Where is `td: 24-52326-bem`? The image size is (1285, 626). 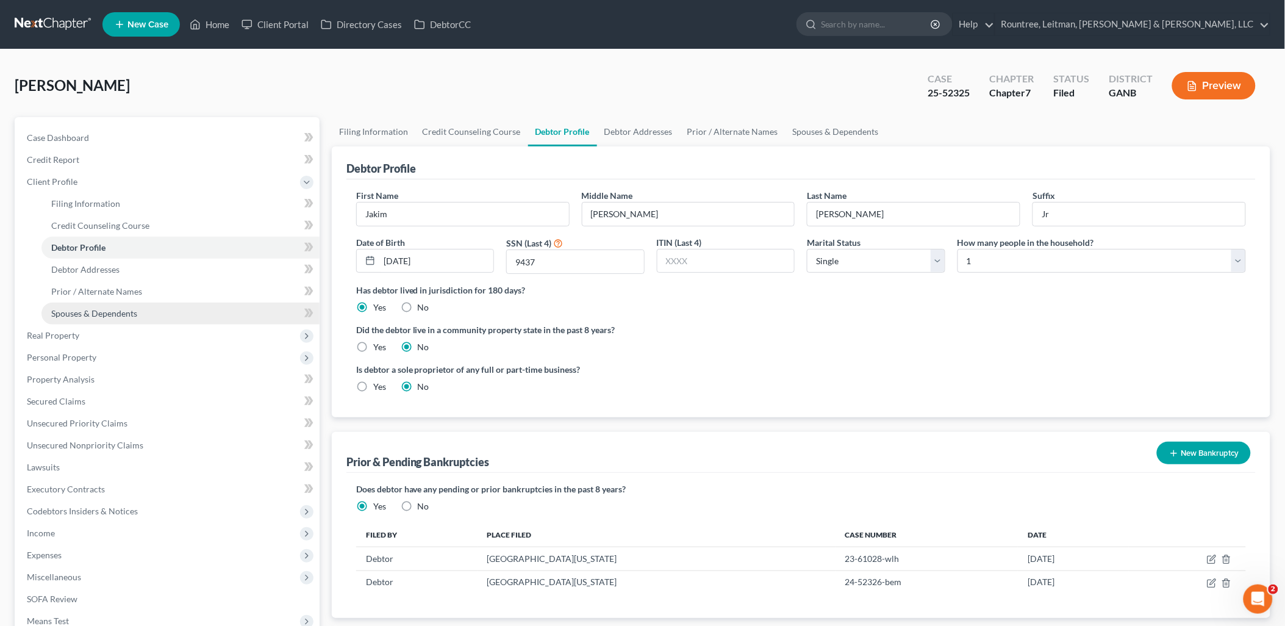 td: 24-52326-bem is located at coordinates (927, 582).